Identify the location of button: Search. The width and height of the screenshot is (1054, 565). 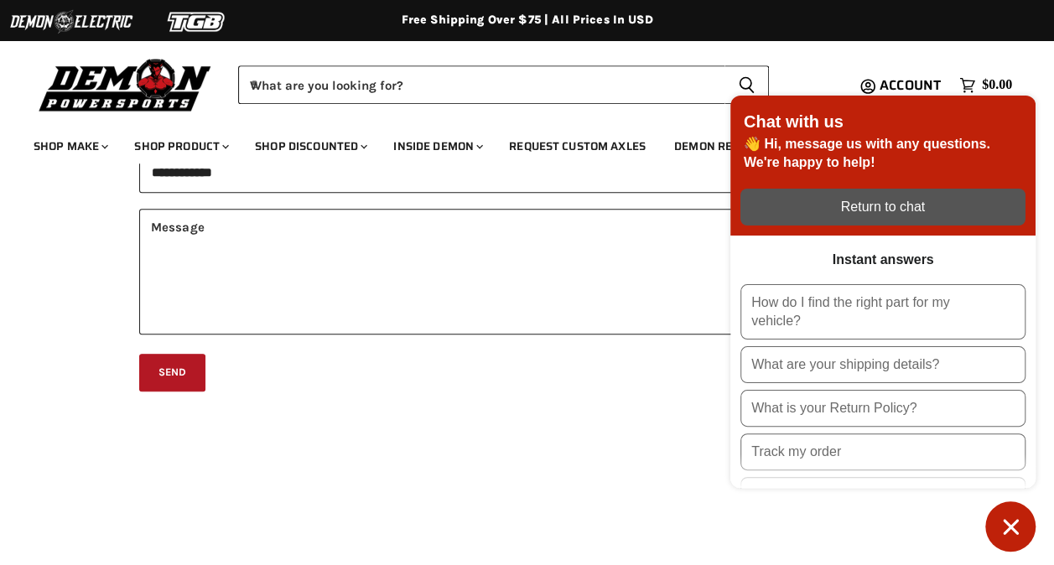
(746, 85).